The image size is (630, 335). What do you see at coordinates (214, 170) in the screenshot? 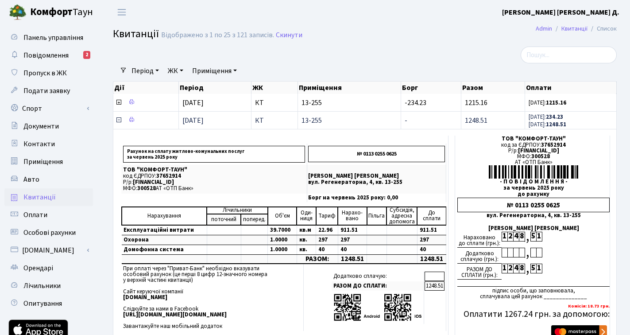
I see `p: ТОВ "КОМФОРТ-ТАУН"` at bounding box center [214, 170].